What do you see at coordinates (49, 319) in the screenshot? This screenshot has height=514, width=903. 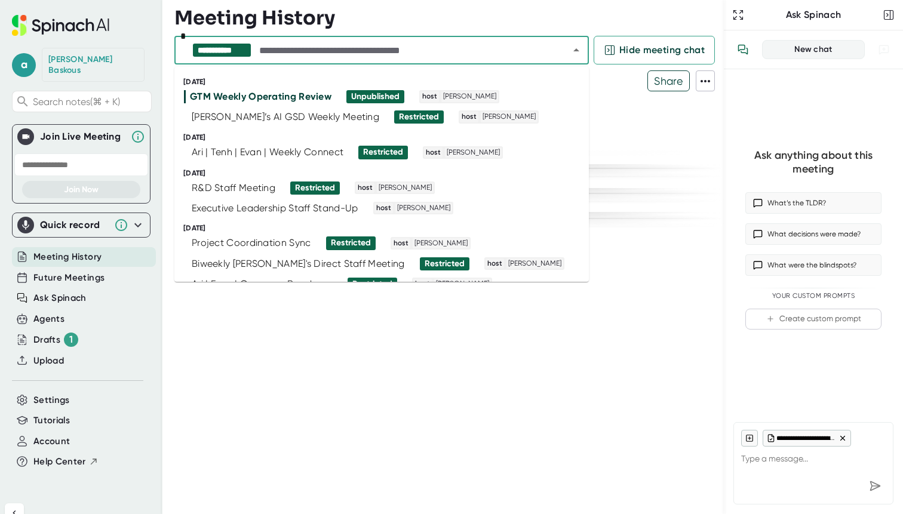 I see `div: Agents` at bounding box center [49, 319].